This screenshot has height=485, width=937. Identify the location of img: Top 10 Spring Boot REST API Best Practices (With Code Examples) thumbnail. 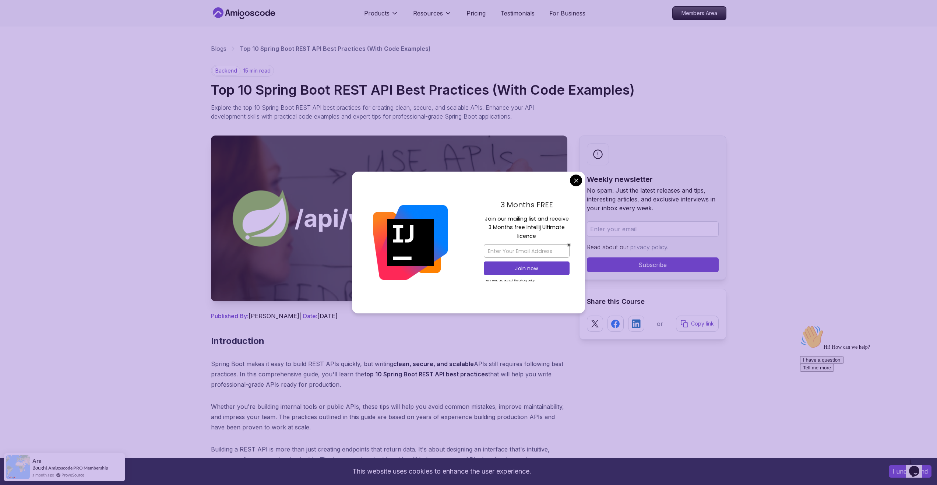
(389, 218).